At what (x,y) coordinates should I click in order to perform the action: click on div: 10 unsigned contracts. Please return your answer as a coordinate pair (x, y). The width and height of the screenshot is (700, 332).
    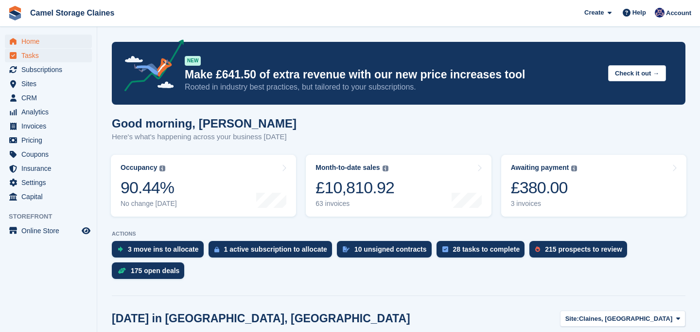
    Looking at the image, I should click on (390, 249).